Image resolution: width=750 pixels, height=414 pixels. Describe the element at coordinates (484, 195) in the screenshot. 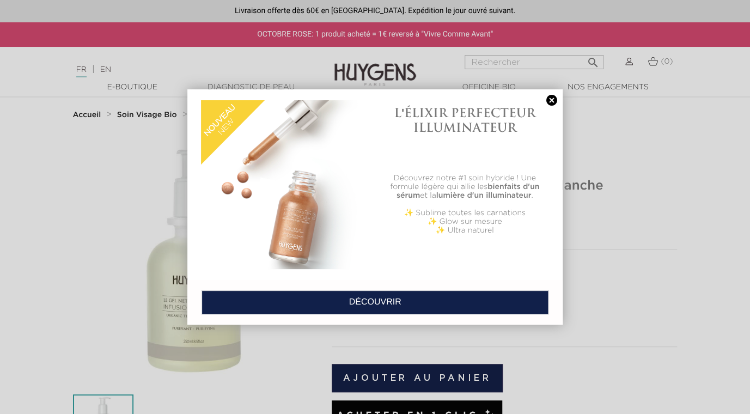

I see `b: lumière d'un illuminateur` at that location.